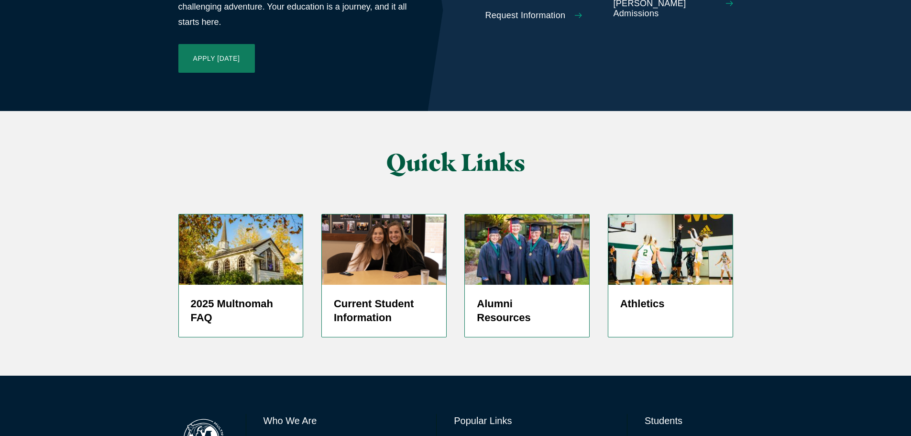 Image resolution: width=911 pixels, height=436 pixels. I want to click on h2: Quick Links, so click(455, 162).